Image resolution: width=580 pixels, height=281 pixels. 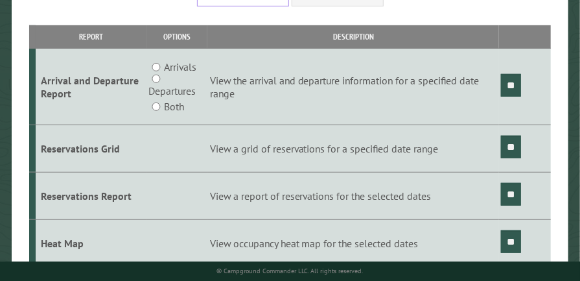 I want to click on label: Arrivals, so click(x=180, y=67).